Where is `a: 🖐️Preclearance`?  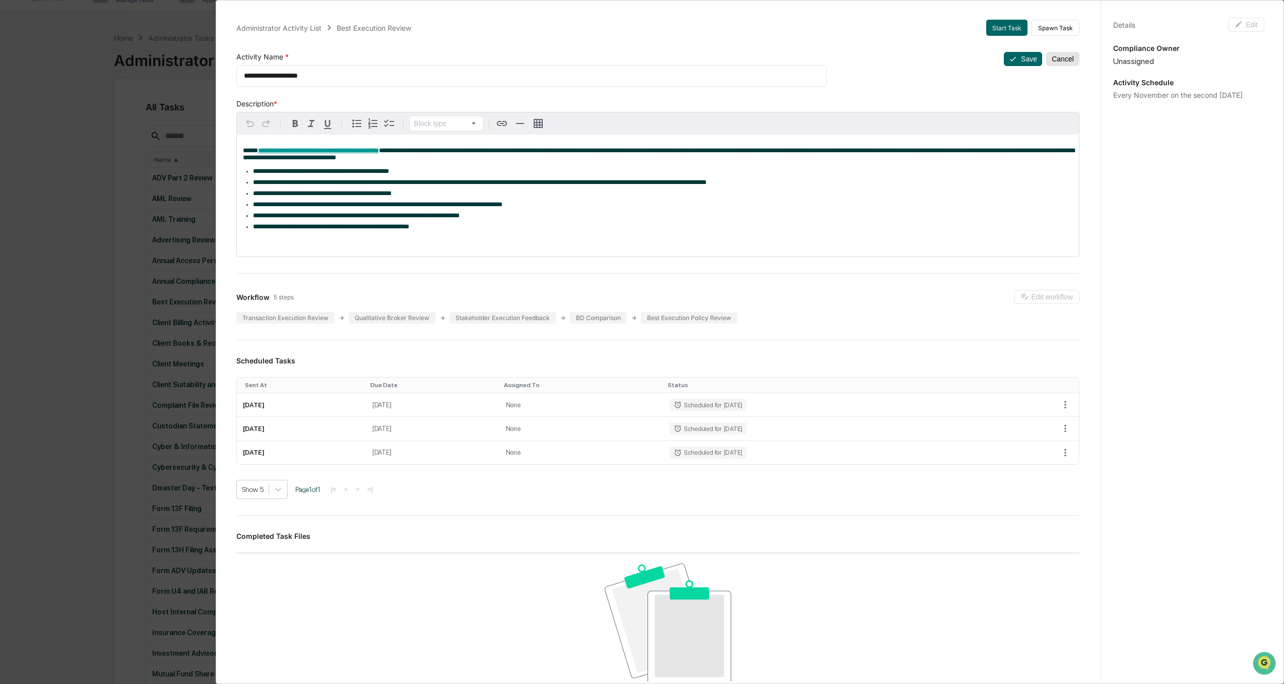 a: 🖐️Preclearance is located at coordinates (37, 132).